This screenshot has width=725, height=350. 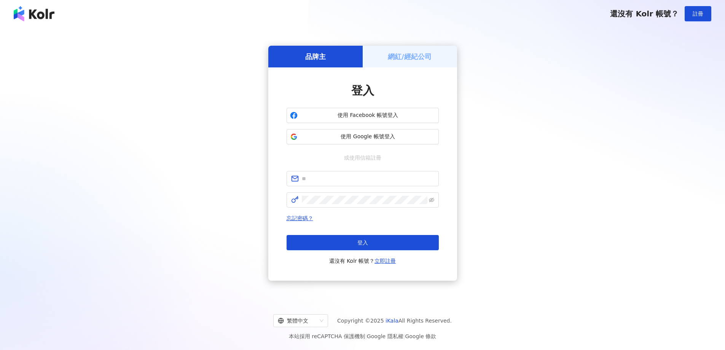 What do you see at coordinates (385, 336) in the screenshot?
I see `a: Google 隱私權` at bounding box center [385, 336].